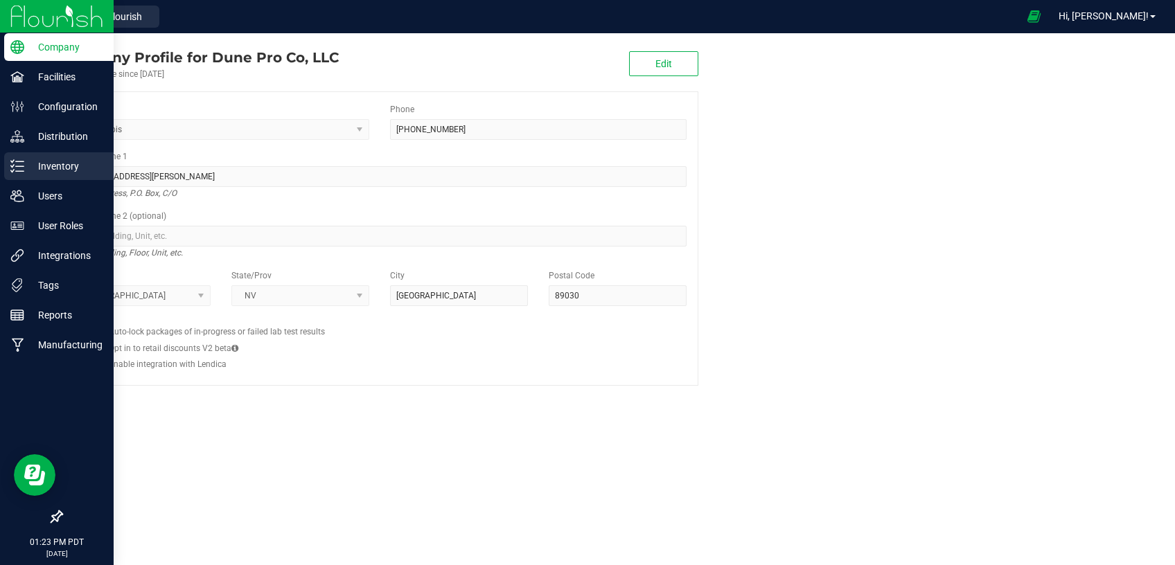  Describe the element at coordinates (17, 136) in the screenshot. I see `inline-svg: Distribution` at that location.